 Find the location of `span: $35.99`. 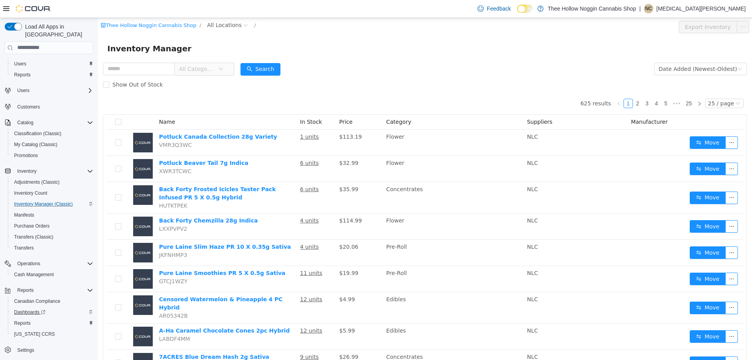

span: $35.99 is located at coordinates (251, 171).